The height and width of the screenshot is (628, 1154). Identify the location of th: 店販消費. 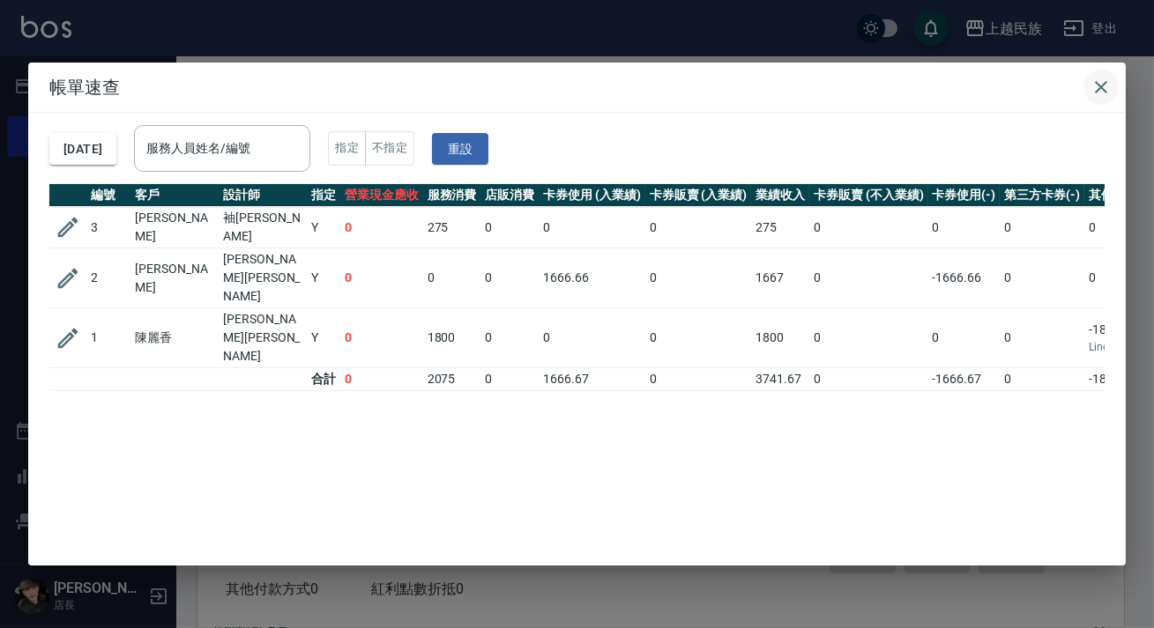
(509, 196).